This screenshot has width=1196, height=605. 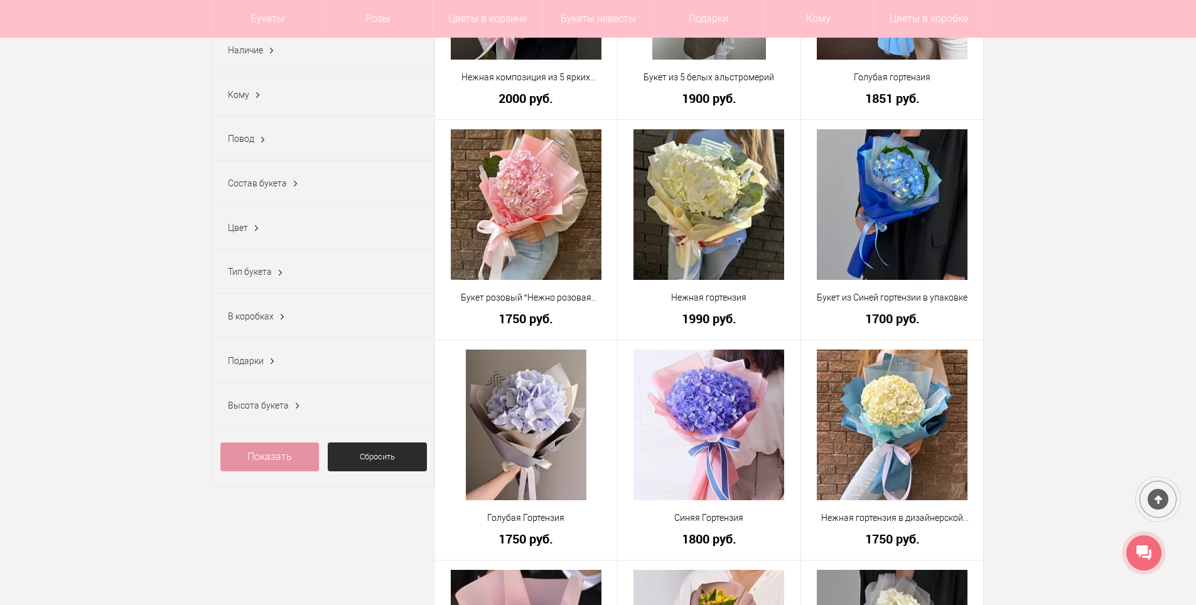 What do you see at coordinates (526, 518) in the screenshot?
I see `a: Голубая Гортензия` at bounding box center [526, 518].